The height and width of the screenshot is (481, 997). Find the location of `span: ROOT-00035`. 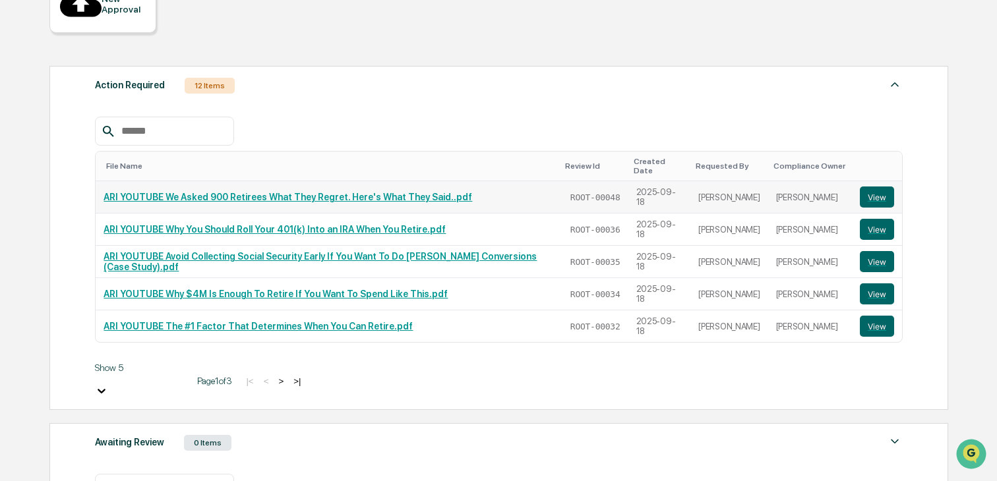

span: ROOT-00035 is located at coordinates (595, 262).